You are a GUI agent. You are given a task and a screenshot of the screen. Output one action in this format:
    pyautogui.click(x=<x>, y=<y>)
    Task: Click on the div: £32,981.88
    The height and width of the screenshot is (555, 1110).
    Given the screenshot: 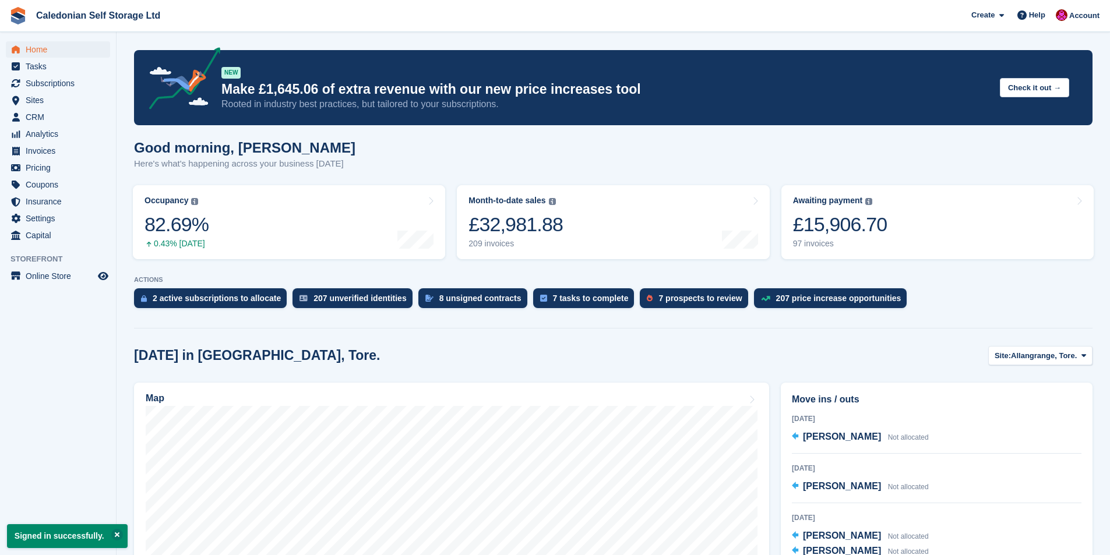 What is the action you would take?
    pyautogui.click(x=516, y=224)
    